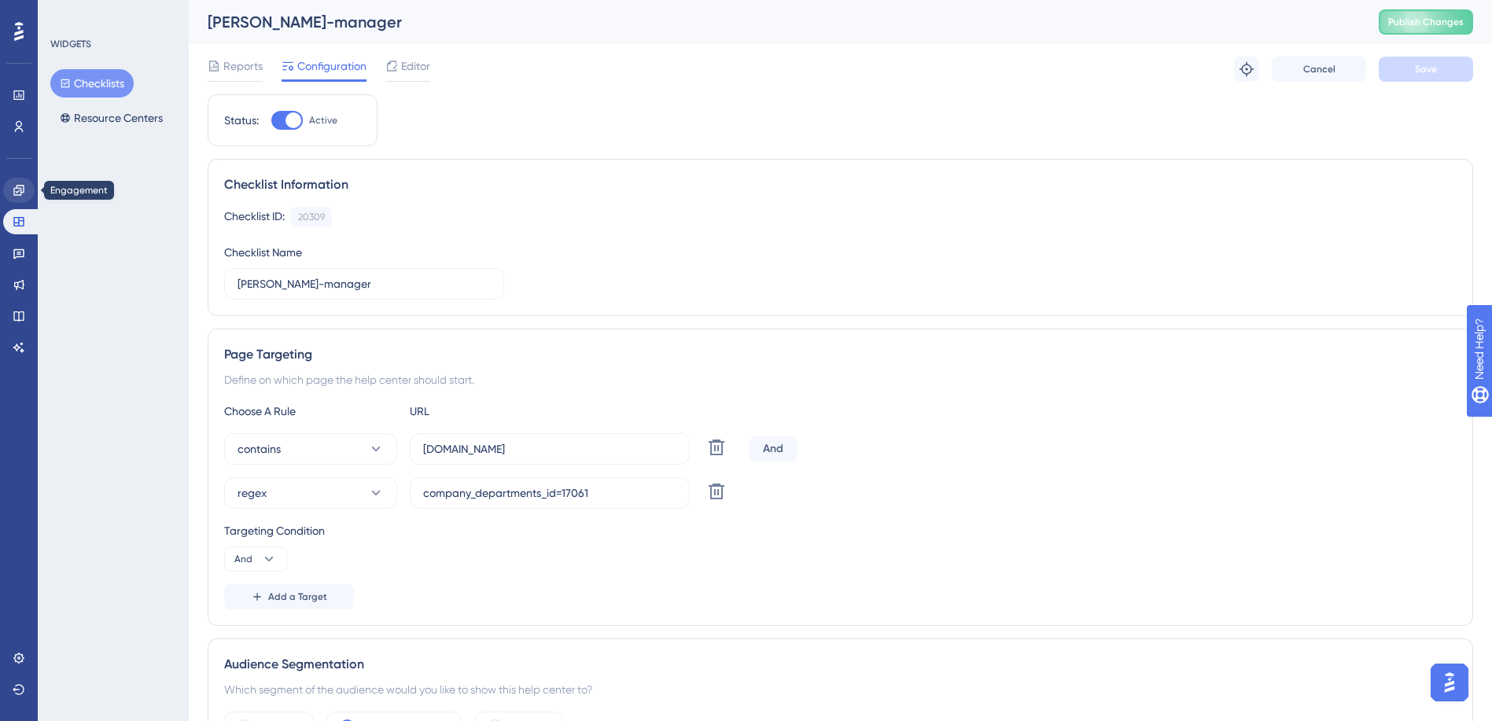 The image size is (1492, 721). What do you see at coordinates (252, 493) in the screenshot?
I see `span: regex` at bounding box center [252, 493].